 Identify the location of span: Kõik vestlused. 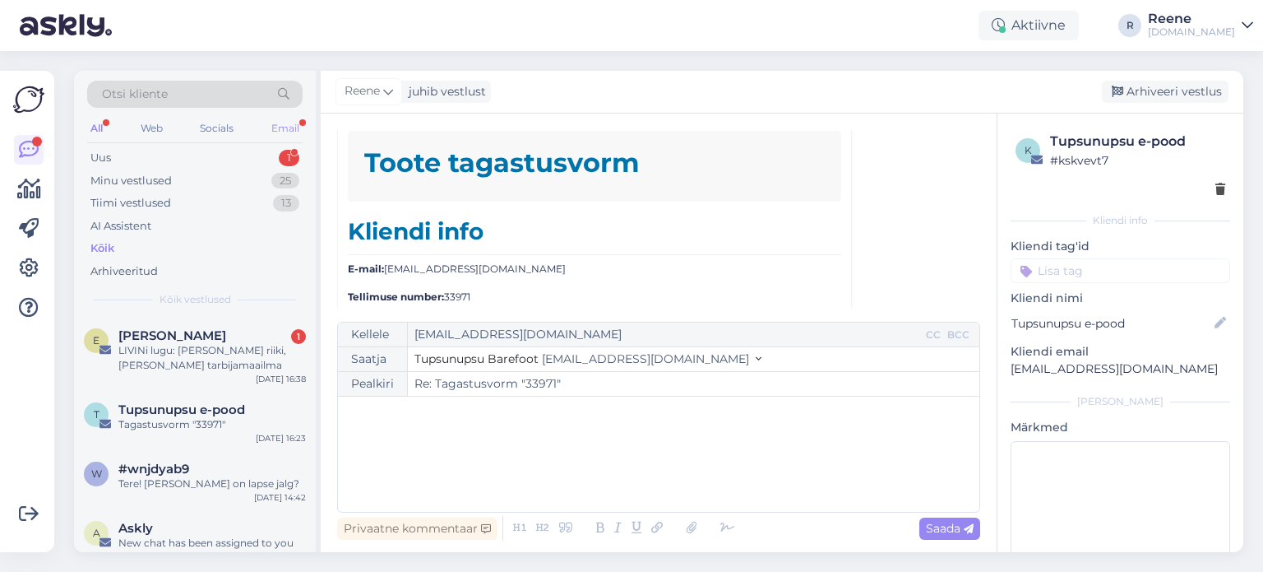
(195, 299).